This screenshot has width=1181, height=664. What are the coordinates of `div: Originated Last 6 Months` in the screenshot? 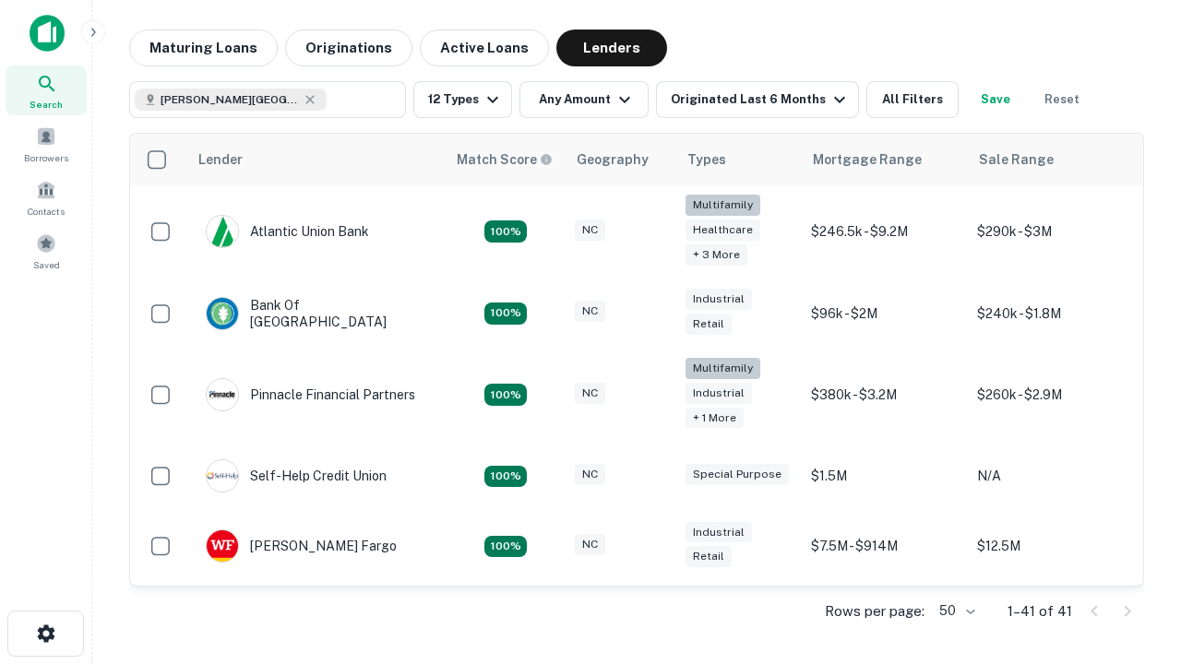 It's located at (760, 100).